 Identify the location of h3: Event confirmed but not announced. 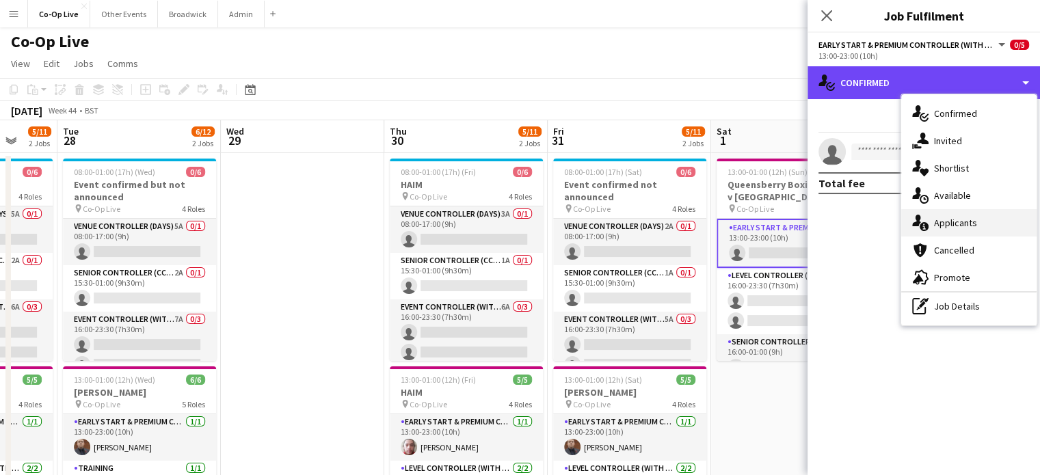
(140, 191).